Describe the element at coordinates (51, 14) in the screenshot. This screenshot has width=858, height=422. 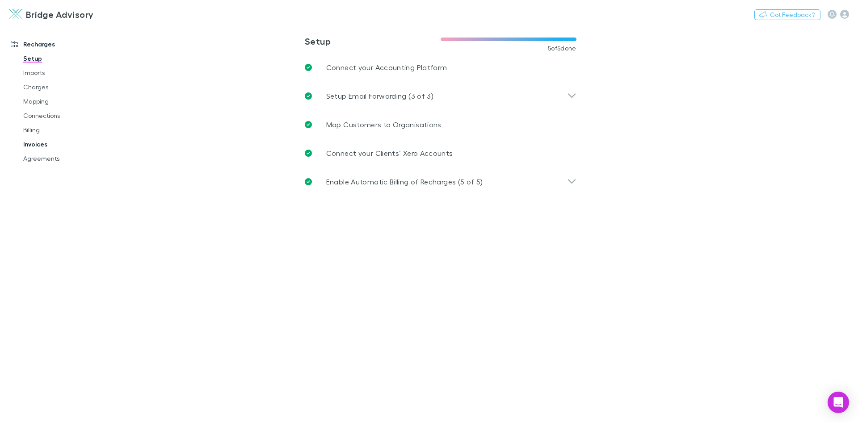
I see `a: Bridge Advisory` at that location.